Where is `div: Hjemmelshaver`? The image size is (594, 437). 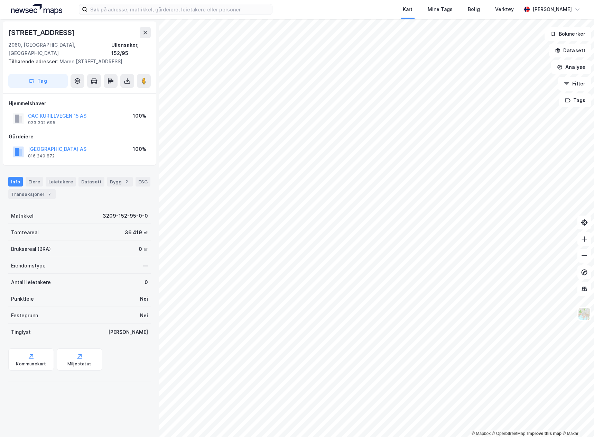 div: Hjemmelshaver is located at coordinates (80, 103).